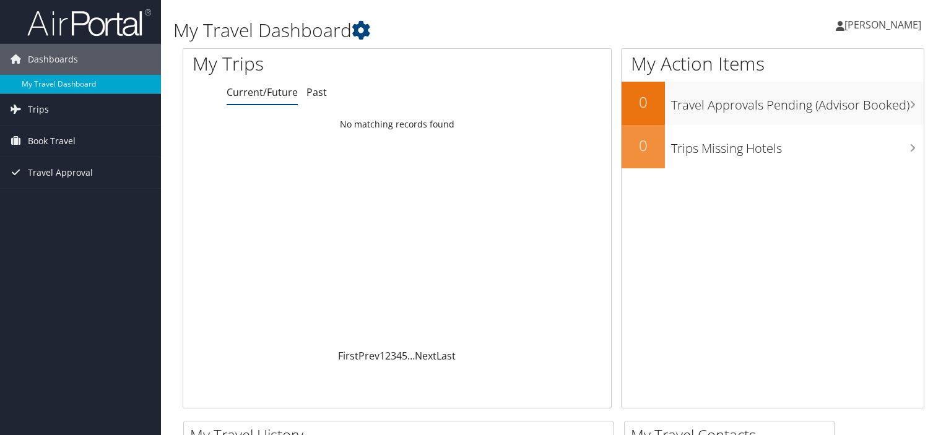  What do you see at coordinates (773, 147) in the screenshot?
I see `a: 0Trips Missing Hotels` at bounding box center [773, 147].